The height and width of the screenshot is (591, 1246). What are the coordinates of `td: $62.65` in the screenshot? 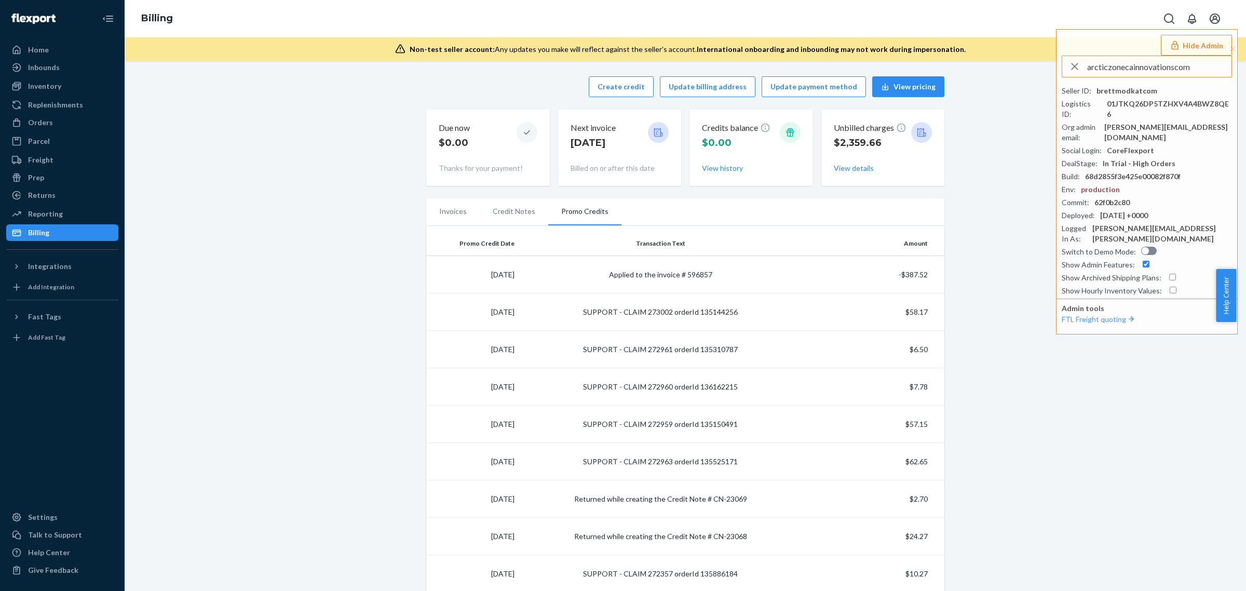 It's located at (873, 461).